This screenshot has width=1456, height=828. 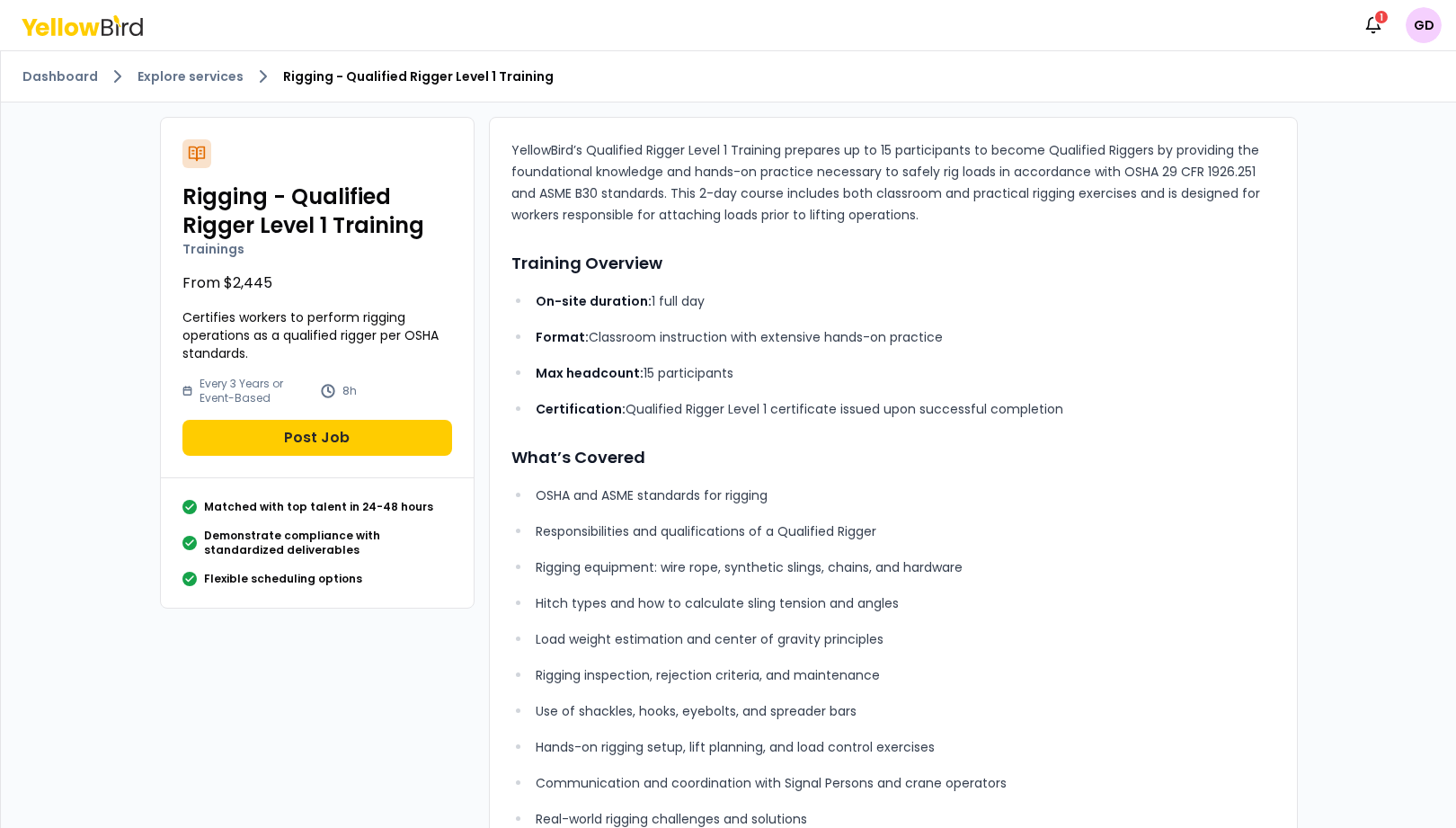 What do you see at coordinates (593, 301) in the screenshot?
I see `strong: On-site duration:` at bounding box center [593, 301].